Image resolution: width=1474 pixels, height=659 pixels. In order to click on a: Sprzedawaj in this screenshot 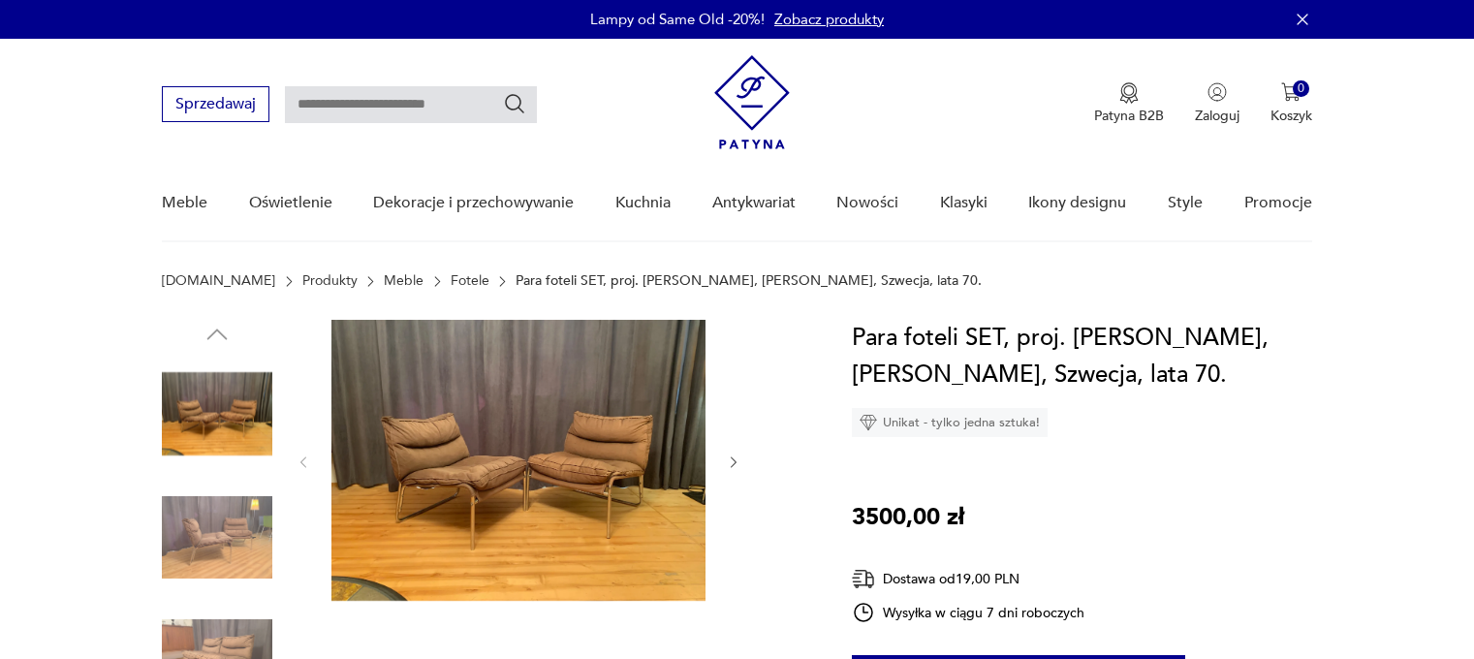, I will do `click(215, 106)`.